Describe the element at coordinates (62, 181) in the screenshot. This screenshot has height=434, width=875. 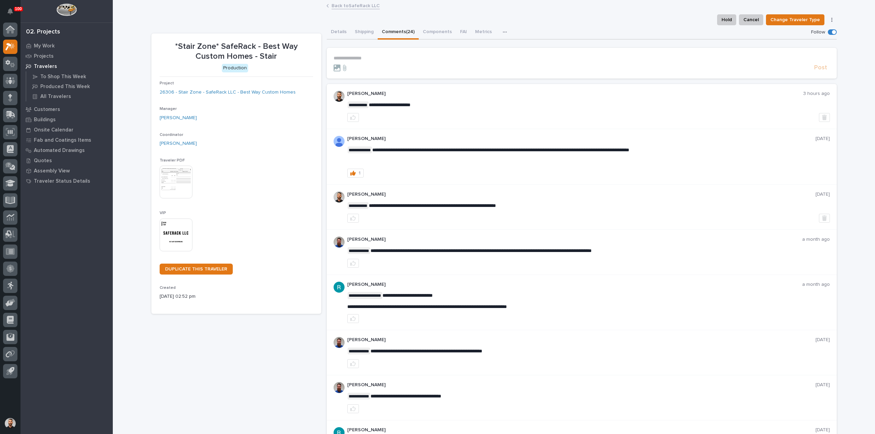
I see `p: Traveler Status Details` at that location.